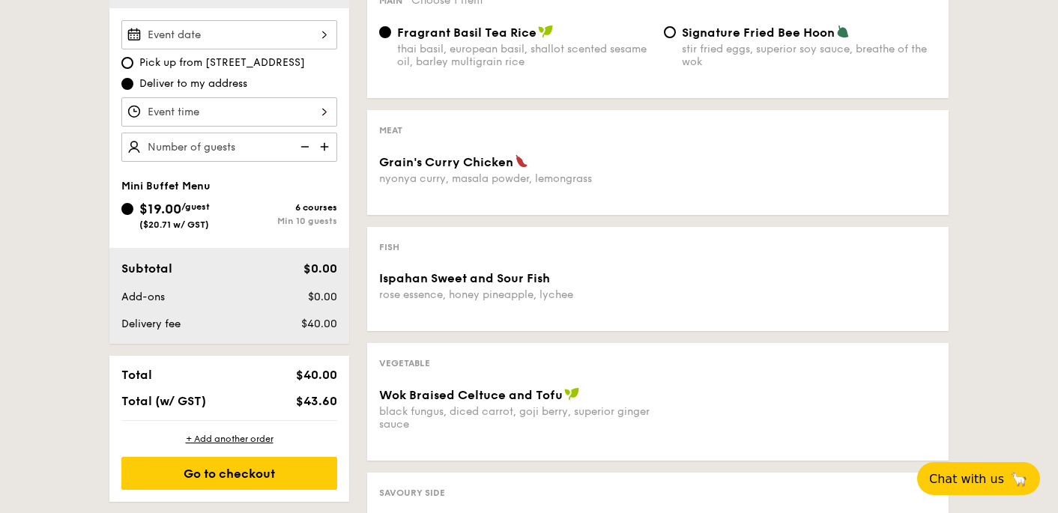  I want to click on div: stir fried eggs, superior soy sauce, breathe of the wok, so click(809, 55).